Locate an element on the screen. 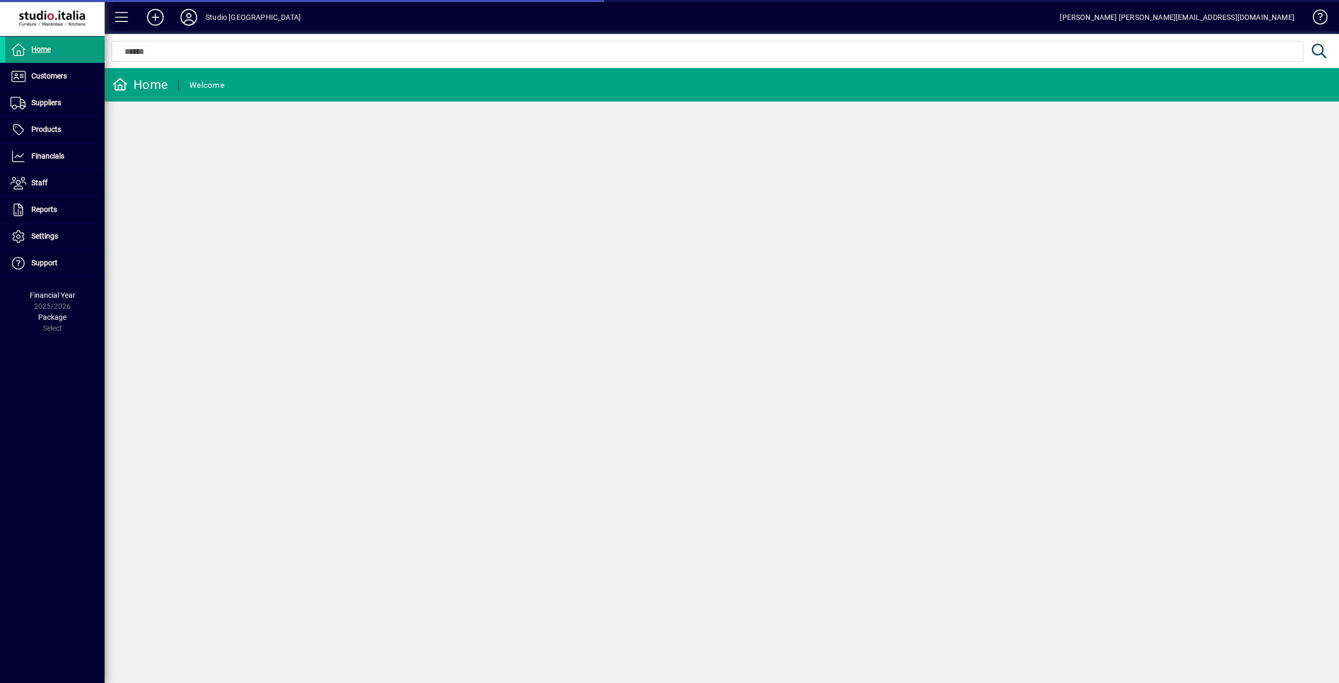  span: Financials is located at coordinates (48, 156).